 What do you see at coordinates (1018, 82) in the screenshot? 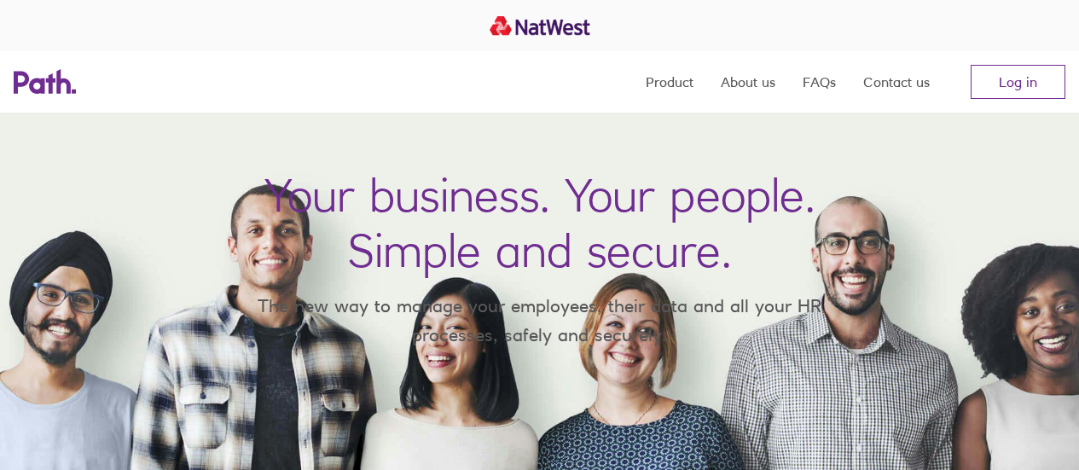
I see `a: Log in` at bounding box center [1018, 82].